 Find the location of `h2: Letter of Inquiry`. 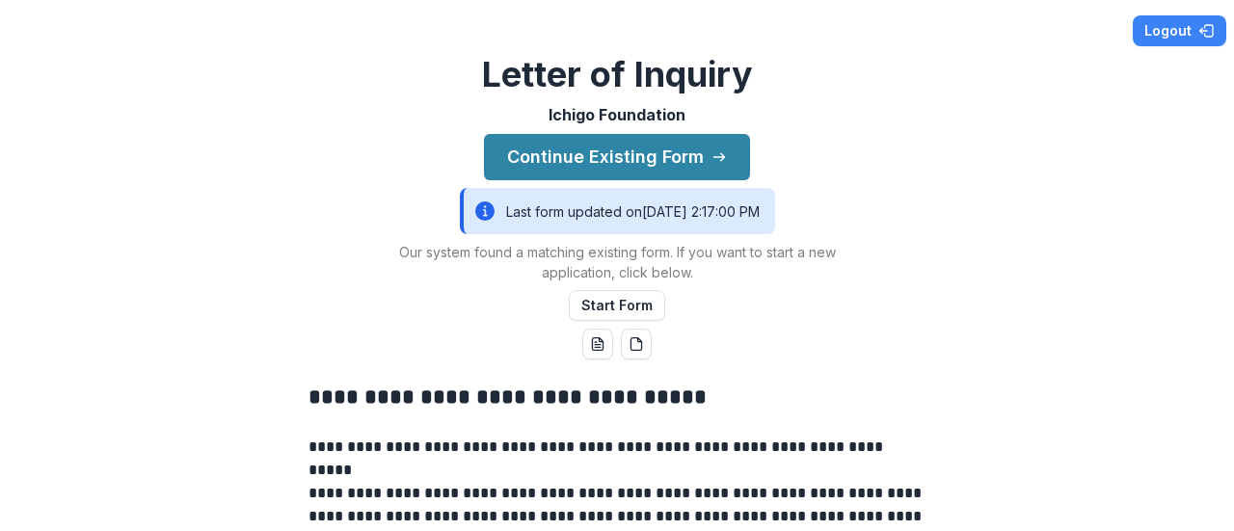

h2: Letter of Inquiry is located at coordinates (617, 74).